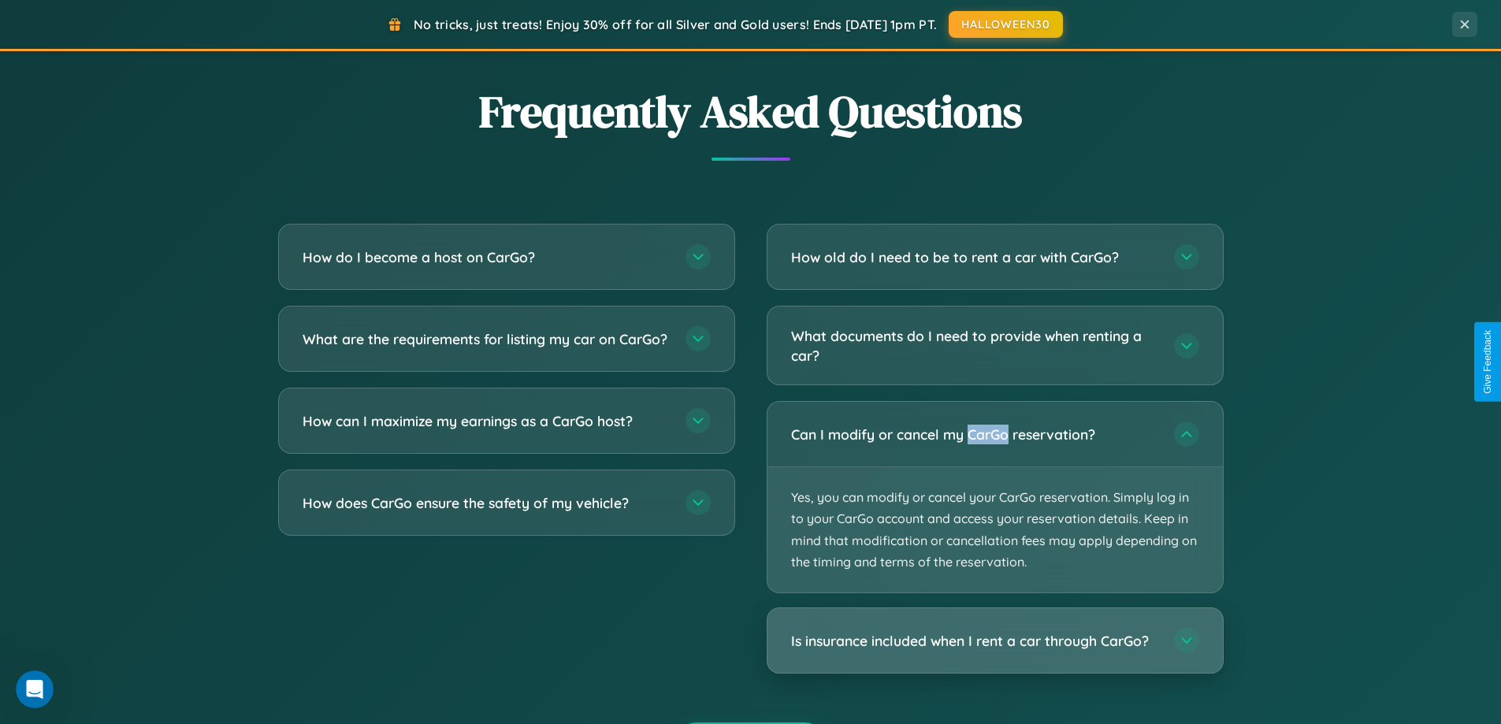 The height and width of the screenshot is (724, 1501). What do you see at coordinates (486, 421) in the screenshot?
I see `h3: How can I maximize my earnings as a CarGo host?` at bounding box center [486, 421].